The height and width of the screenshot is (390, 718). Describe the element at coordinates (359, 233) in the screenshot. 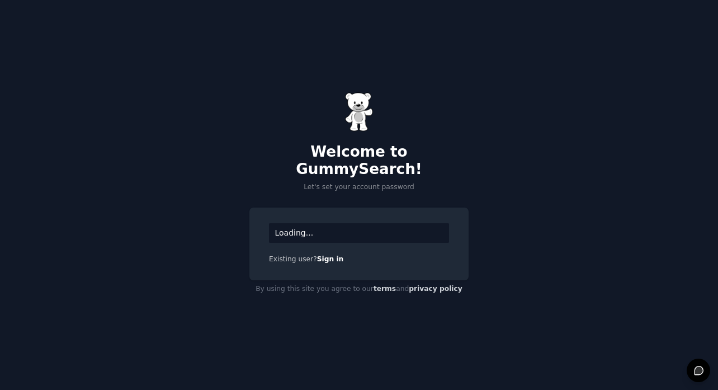

I see `div: Loading...` at that location.